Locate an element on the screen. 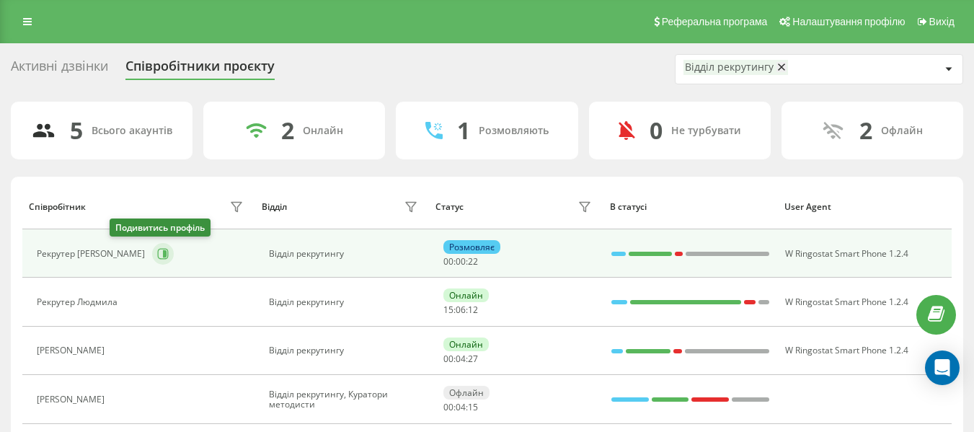 The height and width of the screenshot is (432, 974). div: Відділ рекрутингу, Куратори методисти is located at coordinates (345, 400).